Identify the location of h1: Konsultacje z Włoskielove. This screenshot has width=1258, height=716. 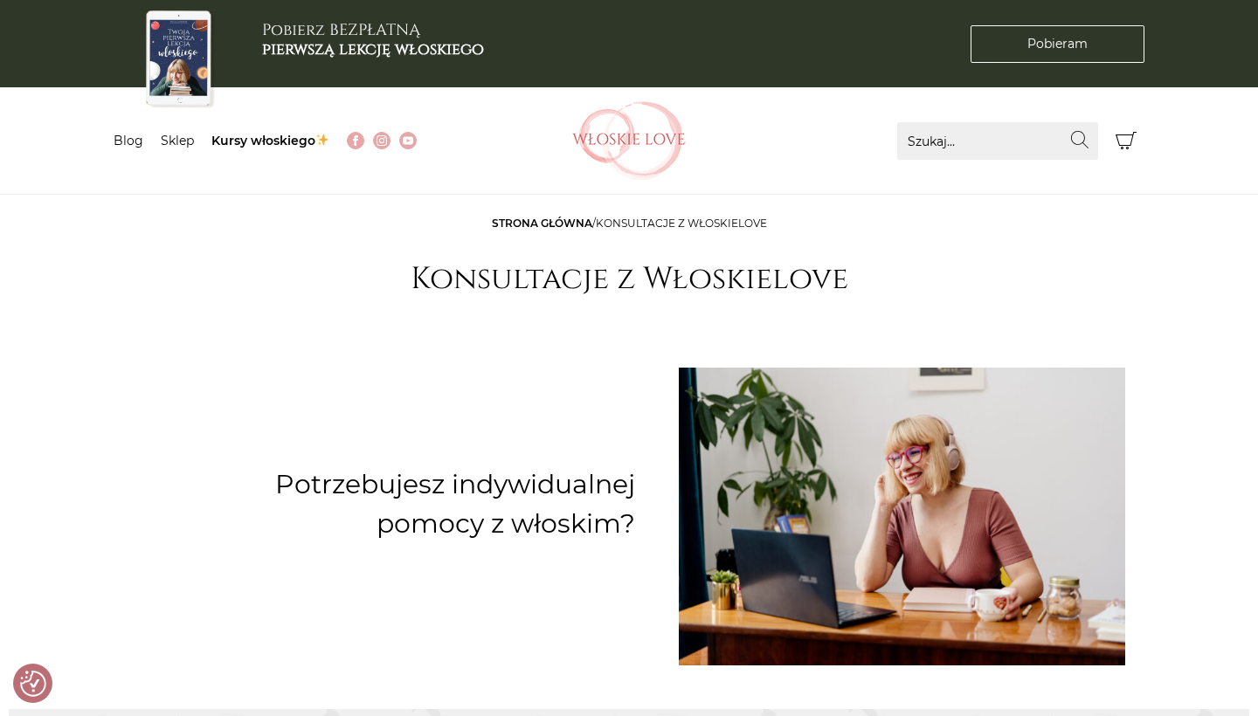
(629, 280).